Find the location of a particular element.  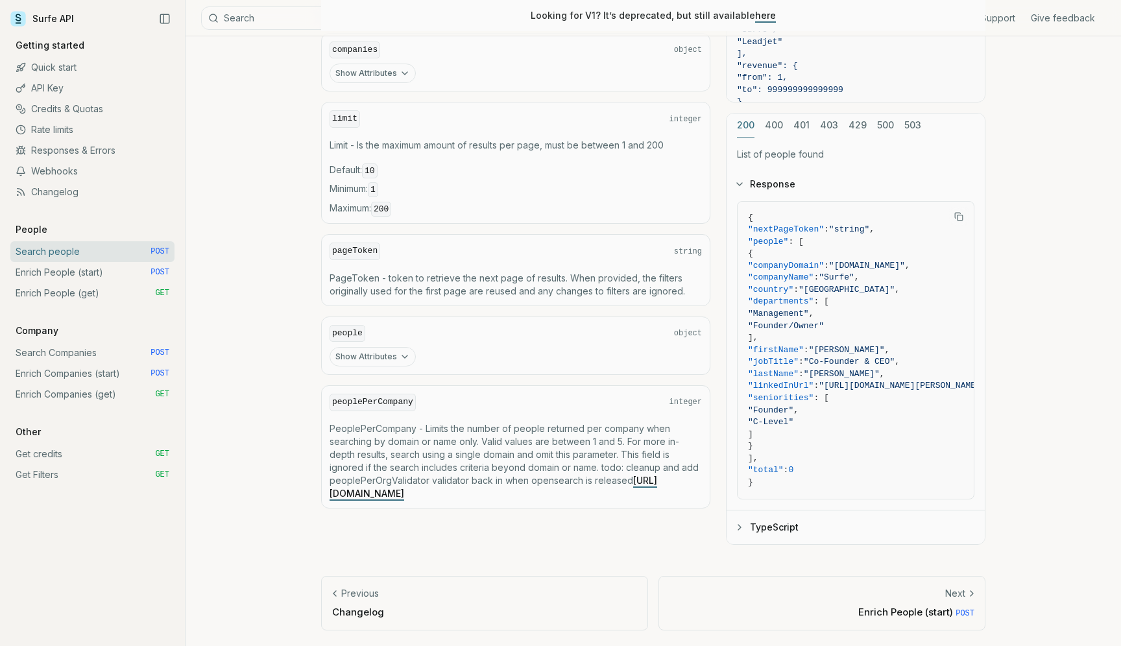

a: NextEnrich People (start) POST is located at coordinates (822, 603).